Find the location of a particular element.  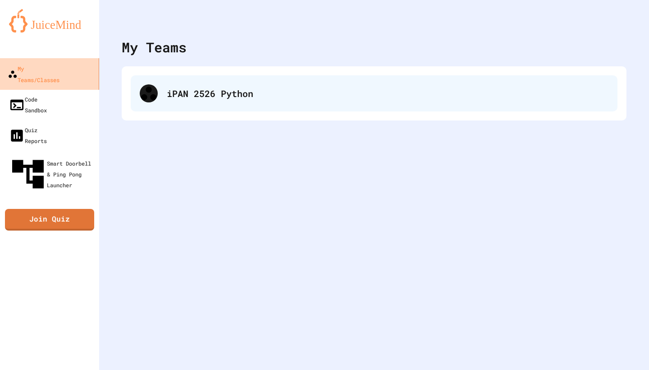

div: My Teams is located at coordinates (154, 47).